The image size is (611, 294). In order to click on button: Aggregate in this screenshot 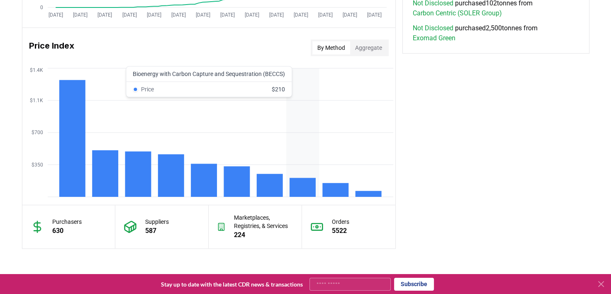, I will do `click(368, 48)`.